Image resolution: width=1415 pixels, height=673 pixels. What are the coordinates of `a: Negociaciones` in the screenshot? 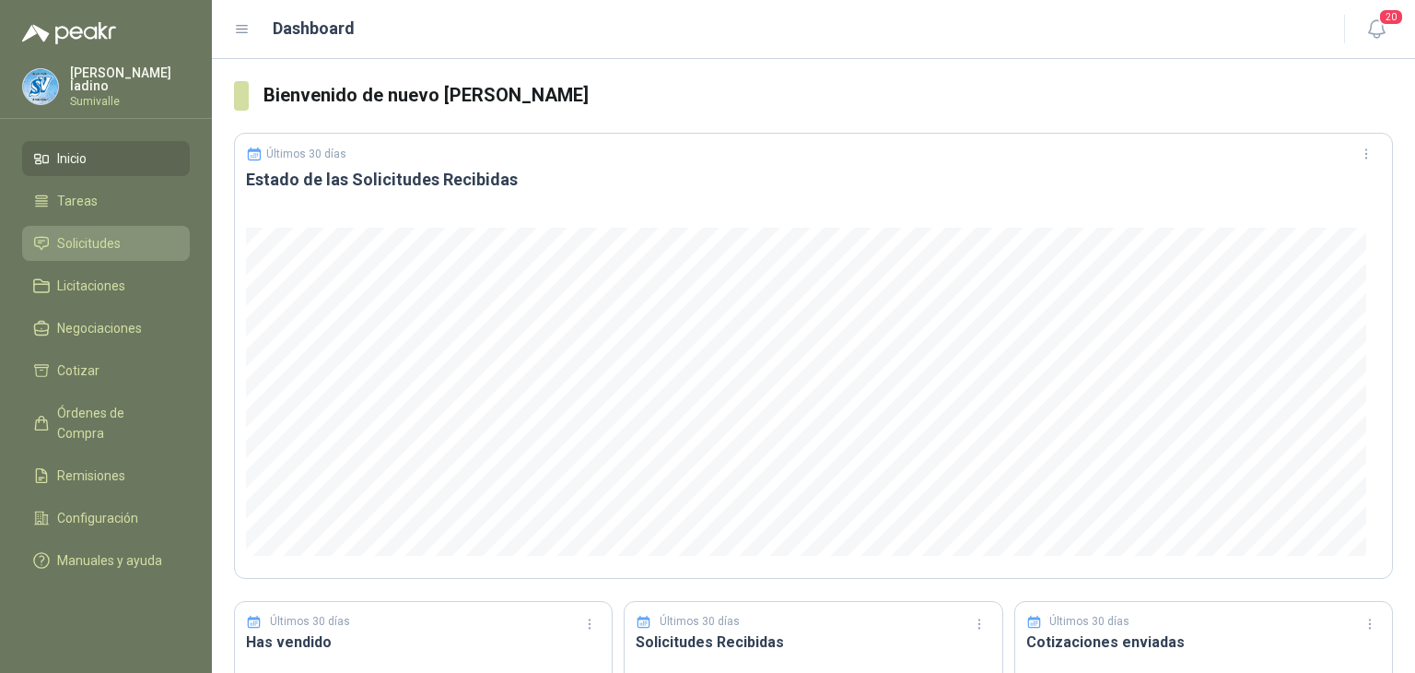 It's located at (106, 328).